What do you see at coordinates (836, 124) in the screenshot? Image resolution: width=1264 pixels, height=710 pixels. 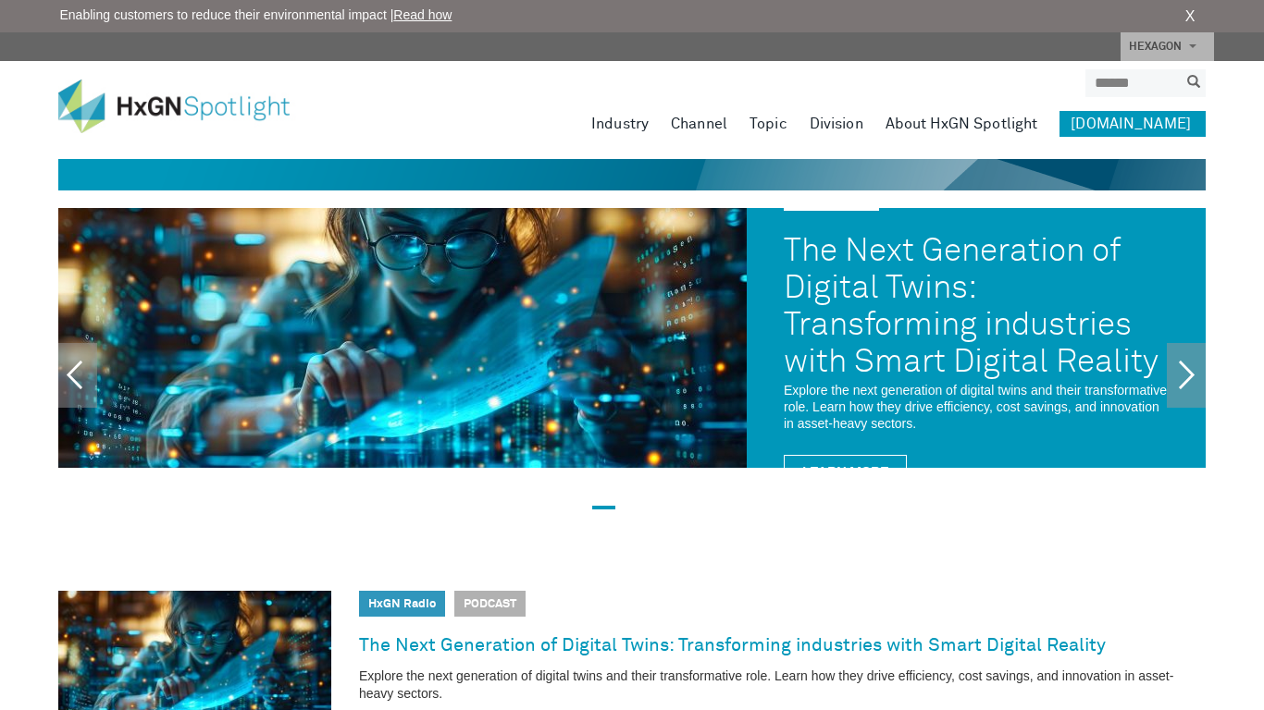 I see `a: Division` at bounding box center [836, 124].